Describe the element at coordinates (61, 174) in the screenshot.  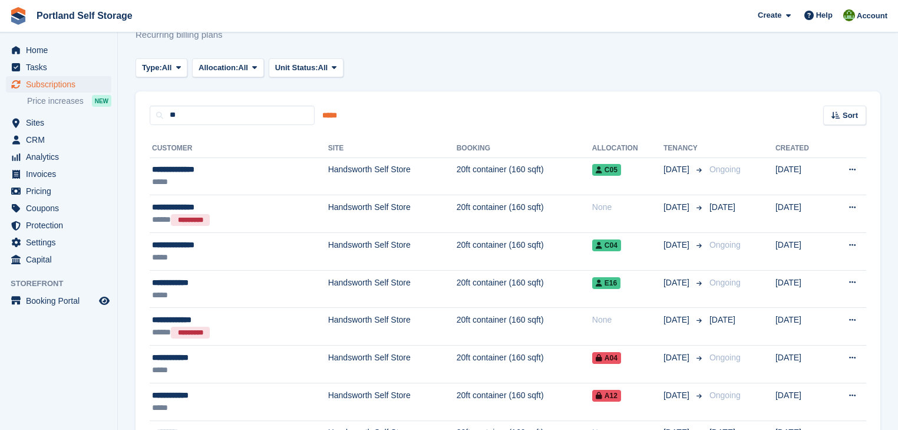
I see `span: Invoices` at that location.